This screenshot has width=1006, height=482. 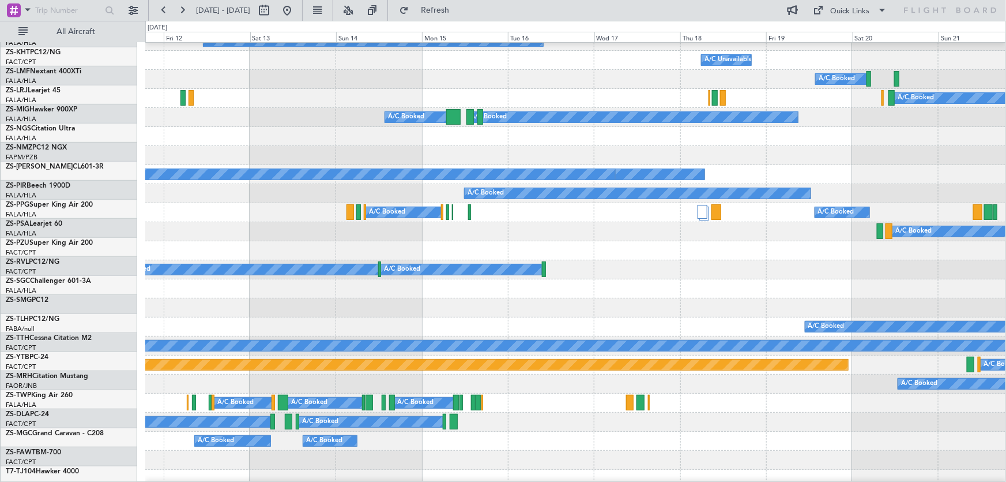 I want to click on span: ZS-LRJ, so click(x=17, y=91).